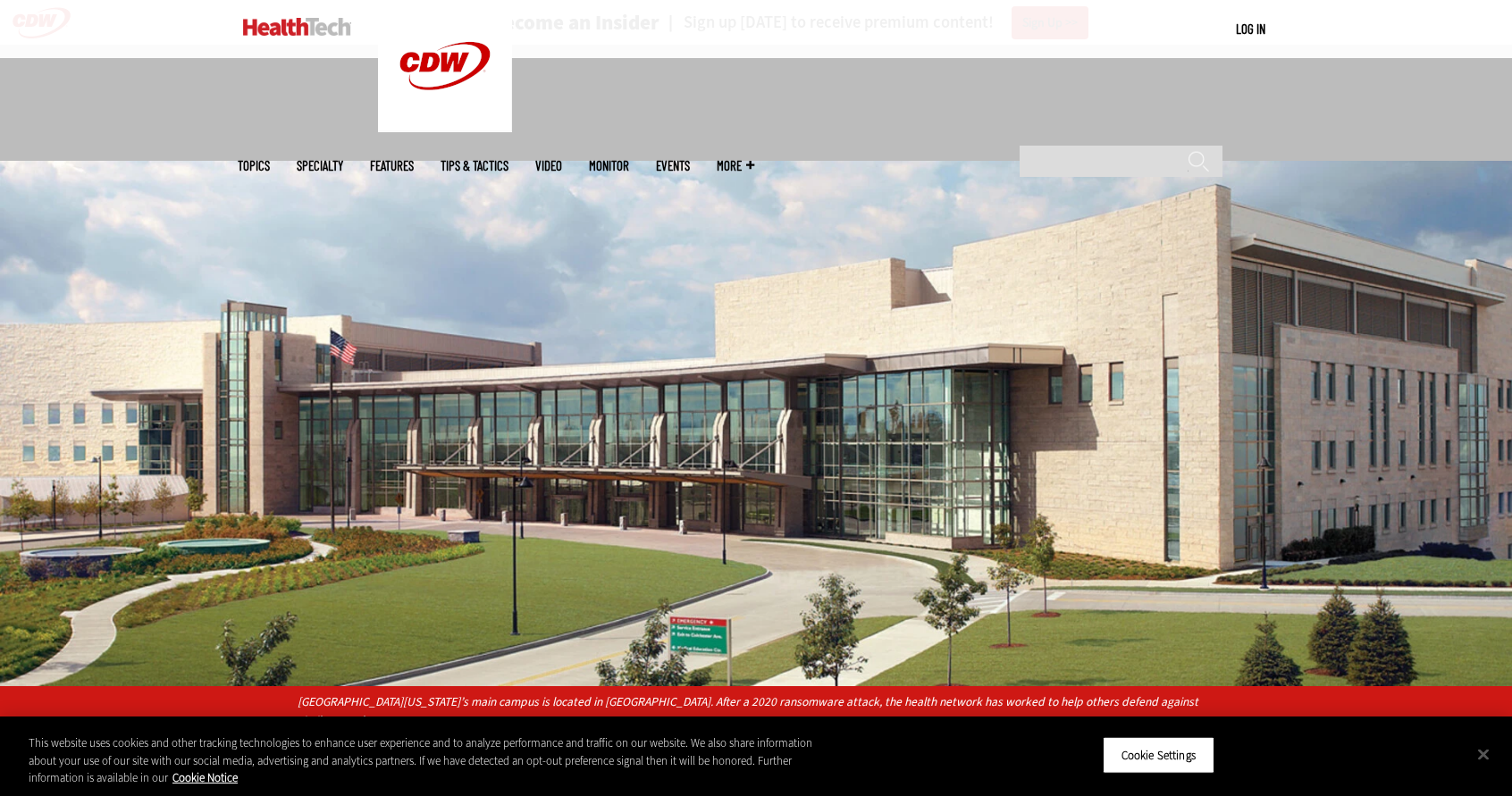 This screenshot has width=1512, height=796. Describe the element at coordinates (430, 760) in the screenshot. I see `div: This website uses cookies and other tracking technologies to enhance user experience and to analy...` at that location.